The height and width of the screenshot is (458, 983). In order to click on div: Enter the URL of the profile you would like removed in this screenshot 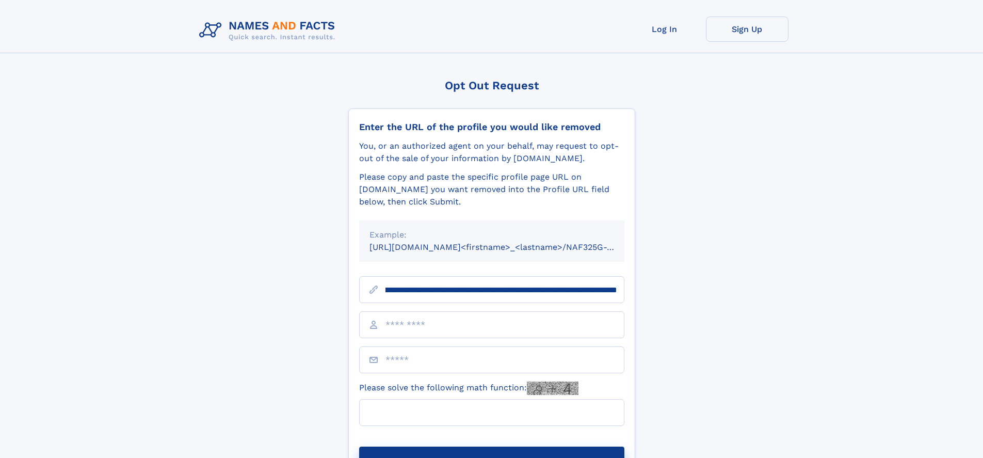, I will do `click(492, 127)`.